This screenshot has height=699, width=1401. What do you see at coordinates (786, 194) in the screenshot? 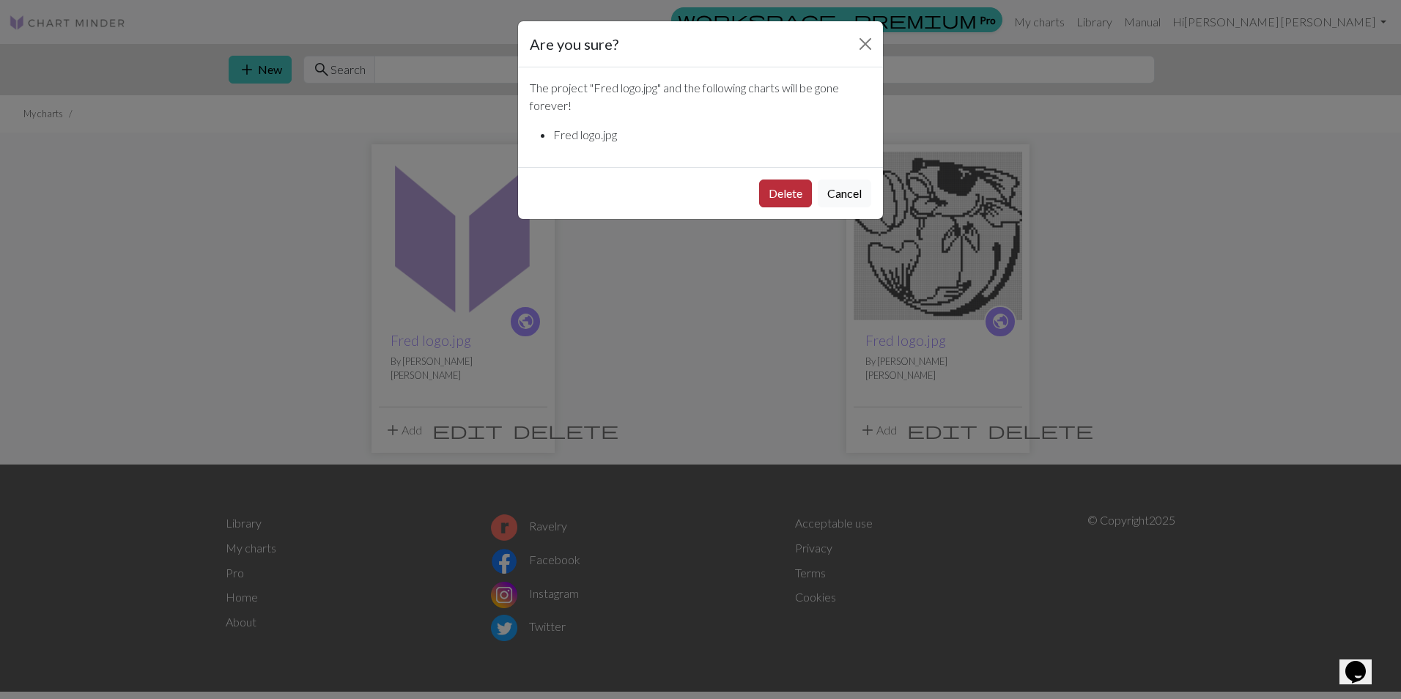
I see `button: Delete` at bounding box center [786, 194].